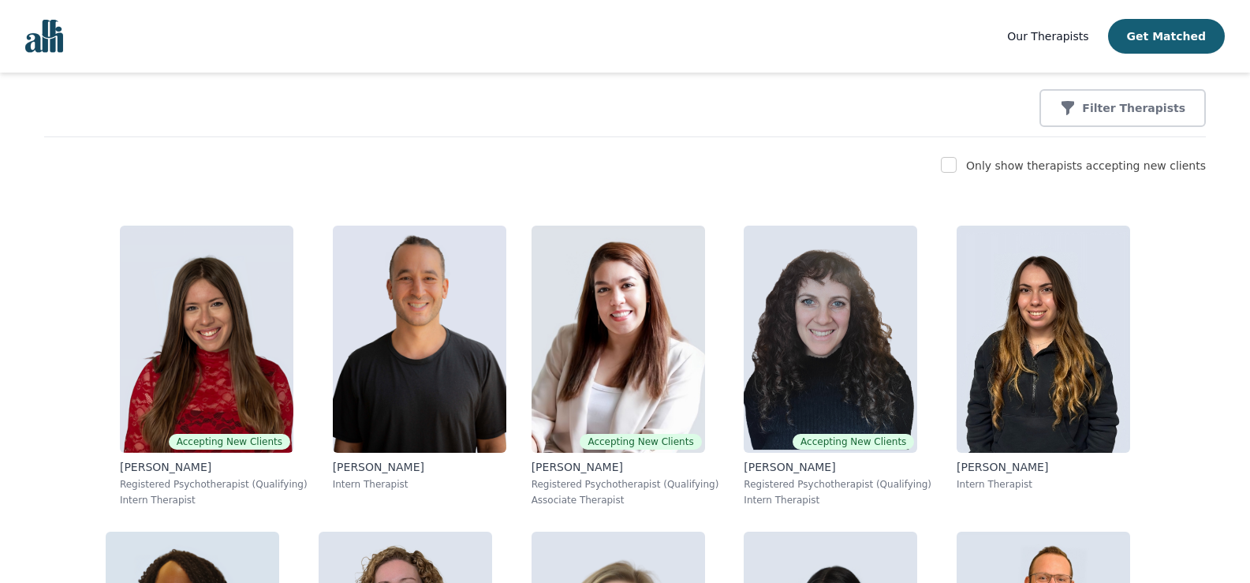  Describe the element at coordinates (1166, 36) in the screenshot. I see `button: Get Matched` at that location.